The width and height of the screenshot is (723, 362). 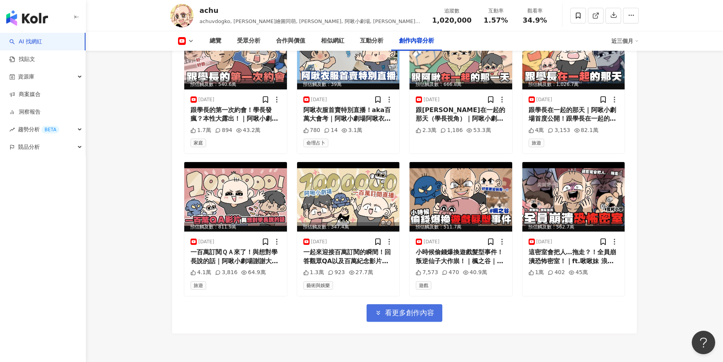 What do you see at coordinates (235, 84) in the screenshot?
I see `div: 預估觸及數：540.6萬` at bounding box center [235, 84].